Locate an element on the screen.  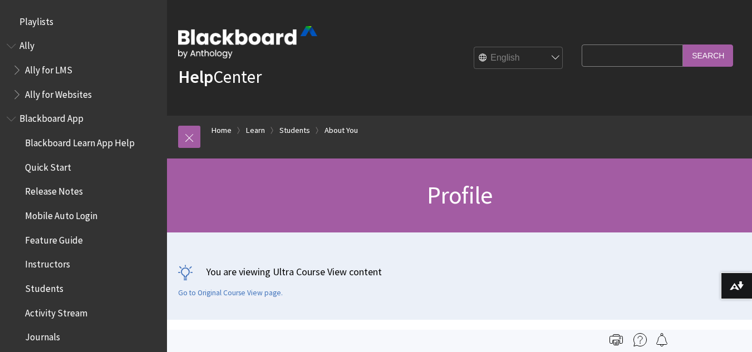
a: Go to Original Course View page. is located at coordinates (230, 293).